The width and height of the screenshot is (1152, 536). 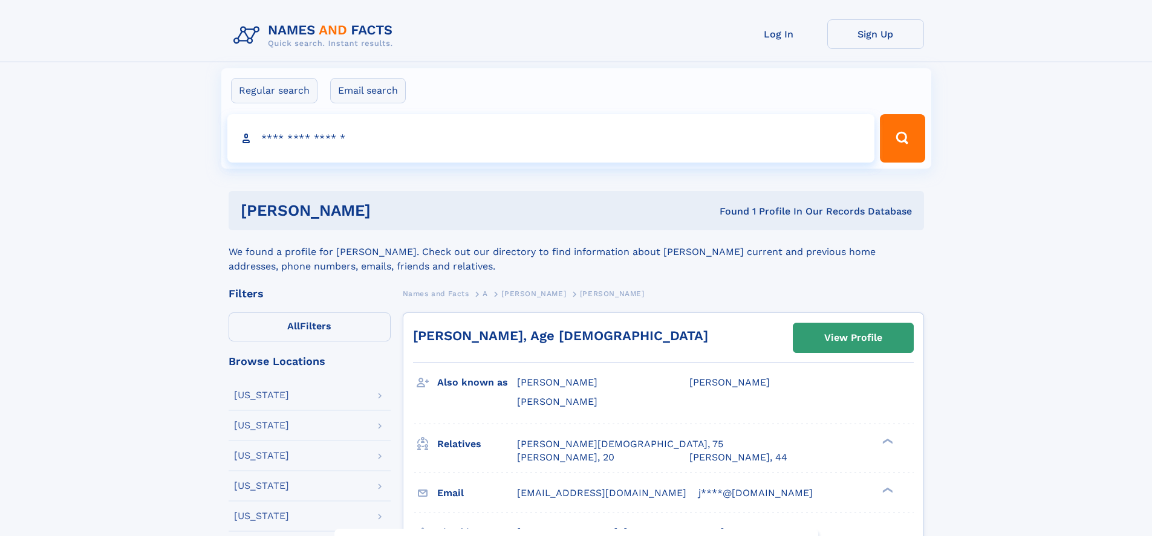 I want to click on a: View Profile, so click(x=853, y=338).